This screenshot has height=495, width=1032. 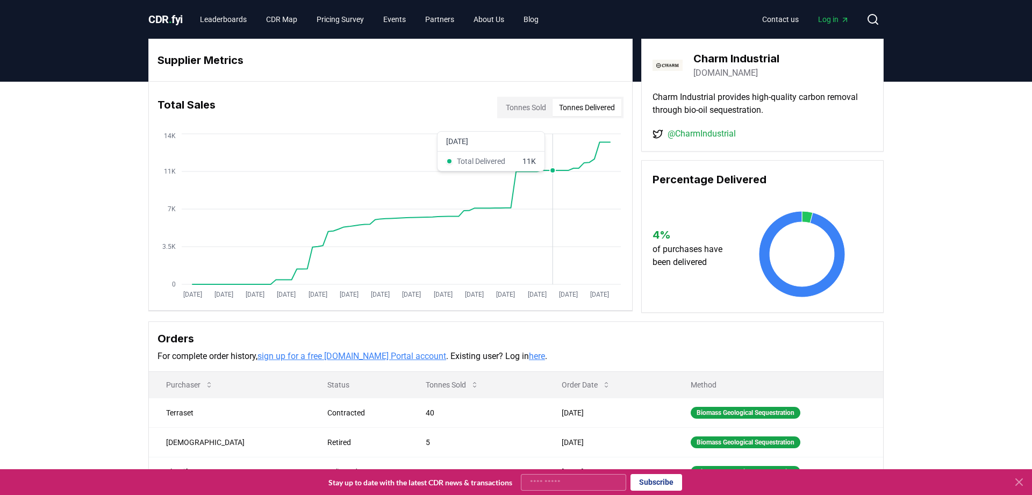 What do you see at coordinates (833, 19) in the screenshot?
I see `a: Log in` at bounding box center [833, 19].